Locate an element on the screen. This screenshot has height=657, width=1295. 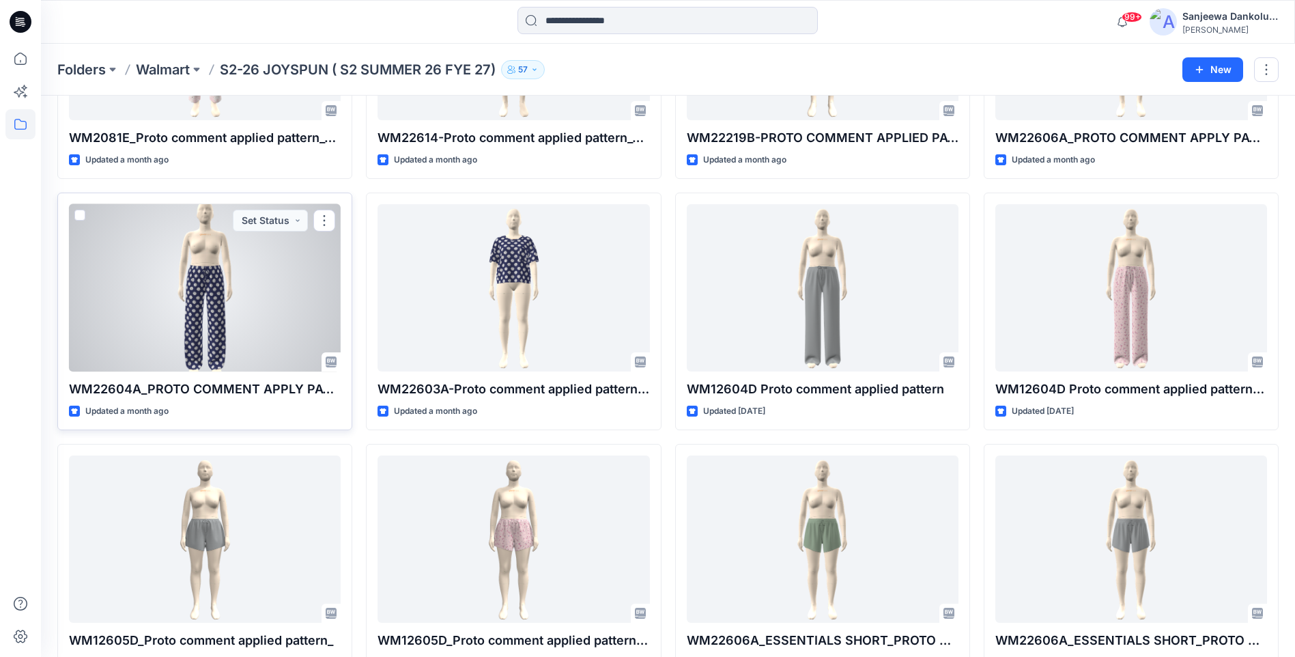
p: WM22603A-Proto comment applied pattern COLORWAY REV1 is located at coordinates (513, 389).